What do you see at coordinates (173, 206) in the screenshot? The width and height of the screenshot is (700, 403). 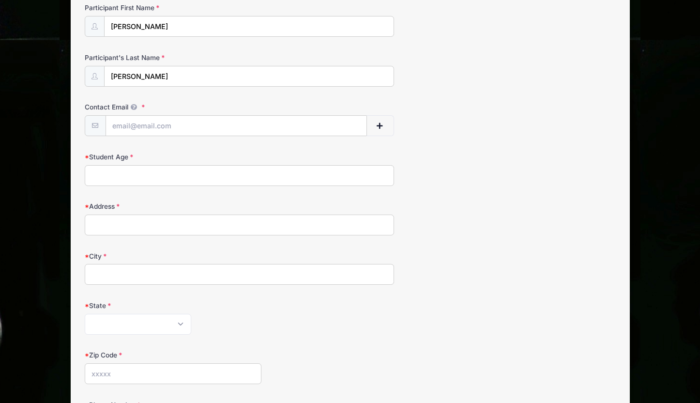 I see `label: Address` at bounding box center [173, 206].